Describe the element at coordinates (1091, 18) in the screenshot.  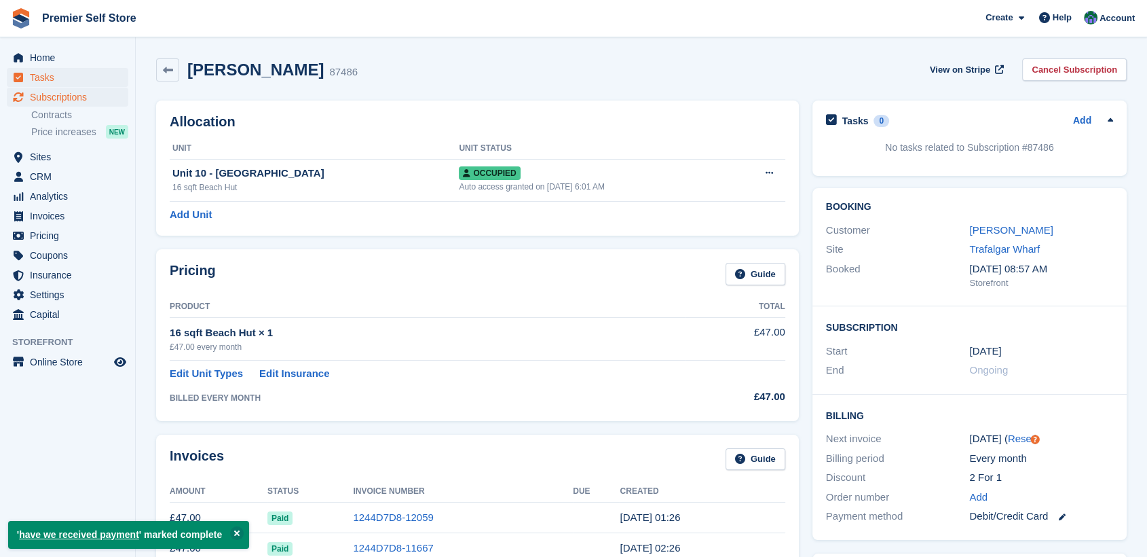
I see `img: Jo Granger` at that location.